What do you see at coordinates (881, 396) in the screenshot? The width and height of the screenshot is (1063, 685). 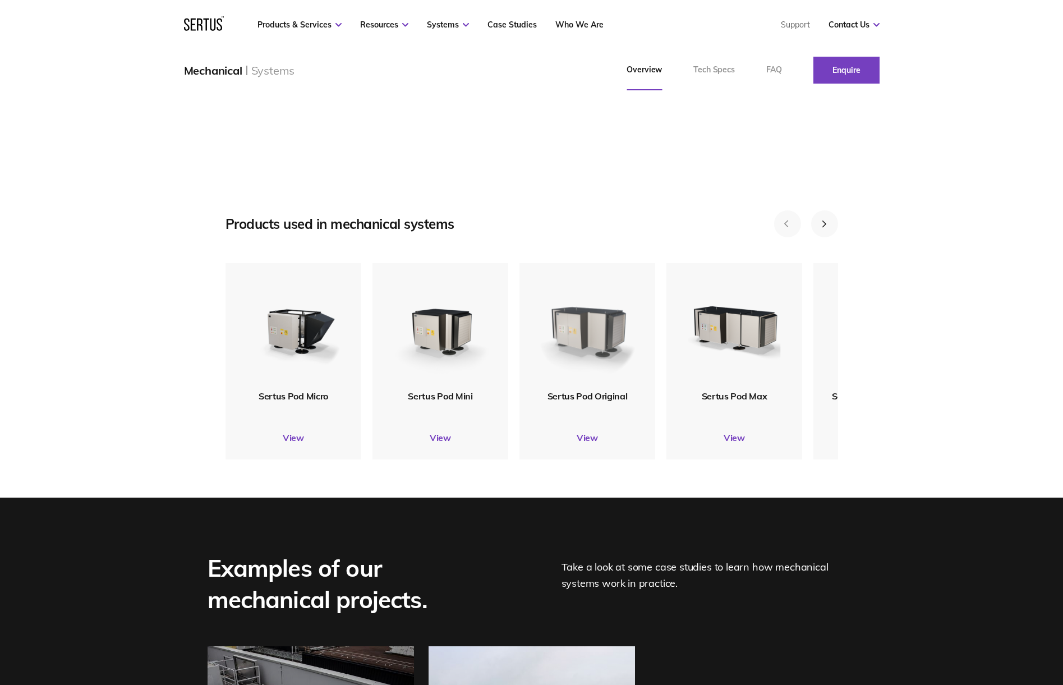 I see `span: Sertus Pod Mini Vertical` at bounding box center [881, 396].